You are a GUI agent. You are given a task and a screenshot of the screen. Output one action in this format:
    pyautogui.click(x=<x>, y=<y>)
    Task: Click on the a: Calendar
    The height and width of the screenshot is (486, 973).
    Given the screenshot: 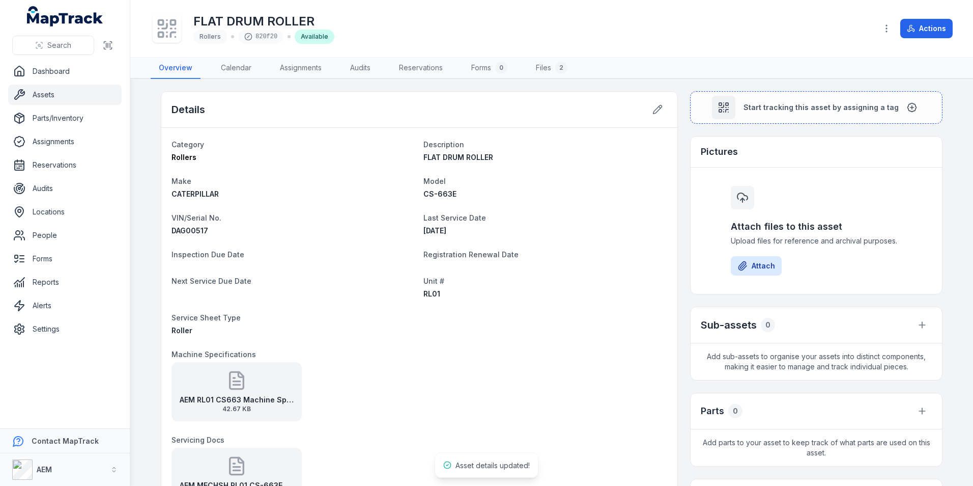 What is the action you would take?
    pyautogui.click(x=236, y=68)
    